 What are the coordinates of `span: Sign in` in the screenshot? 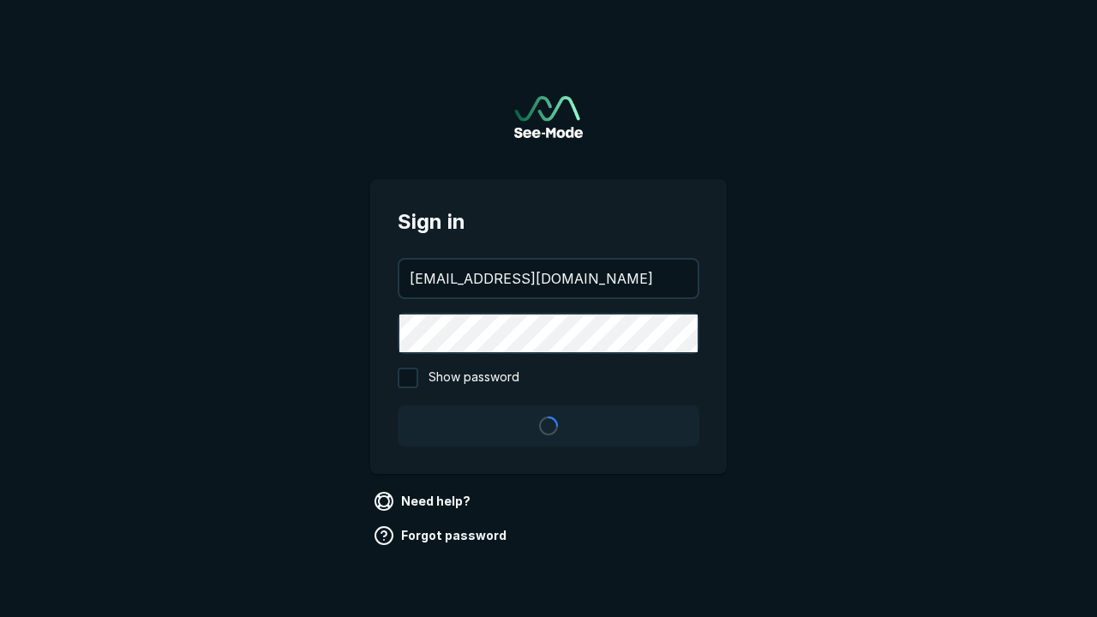 It's located at (549, 222).